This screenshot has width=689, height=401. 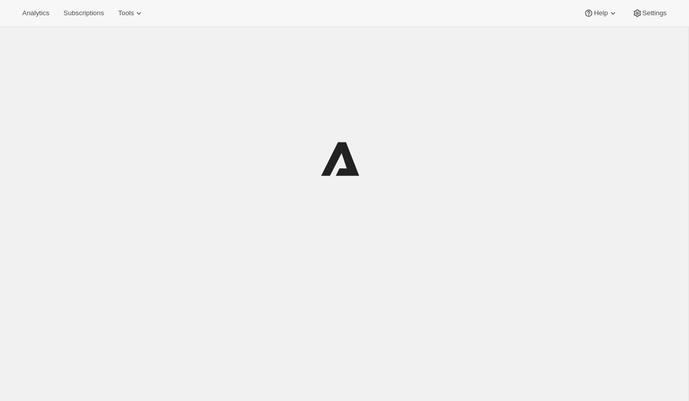 What do you see at coordinates (35, 13) in the screenshot?
I see `button: Analytics` at bounding box center [35, 13].